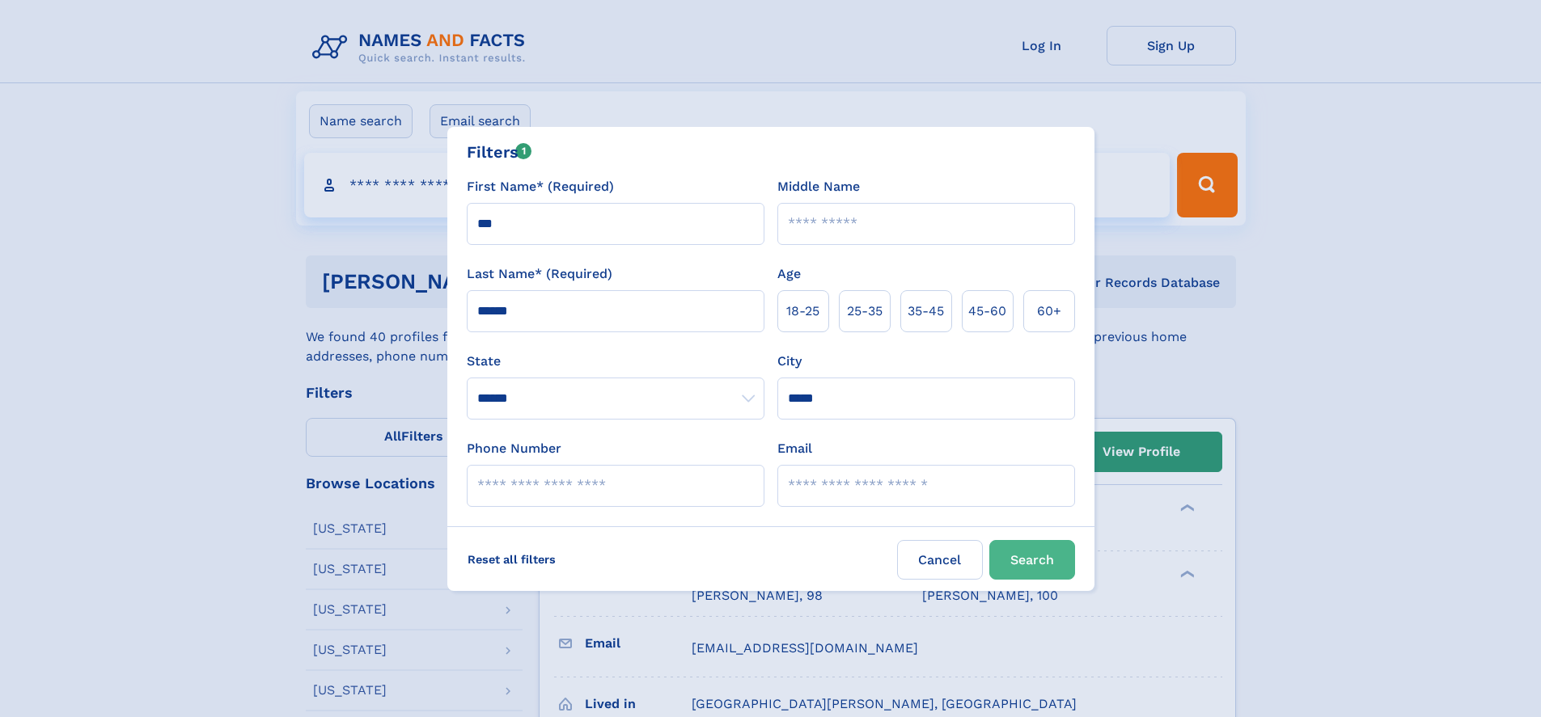  What do you see at coordinates (540, 187) in the screenshot?
I see `label: First Name* (Required)` at bounding box center [540, 187].